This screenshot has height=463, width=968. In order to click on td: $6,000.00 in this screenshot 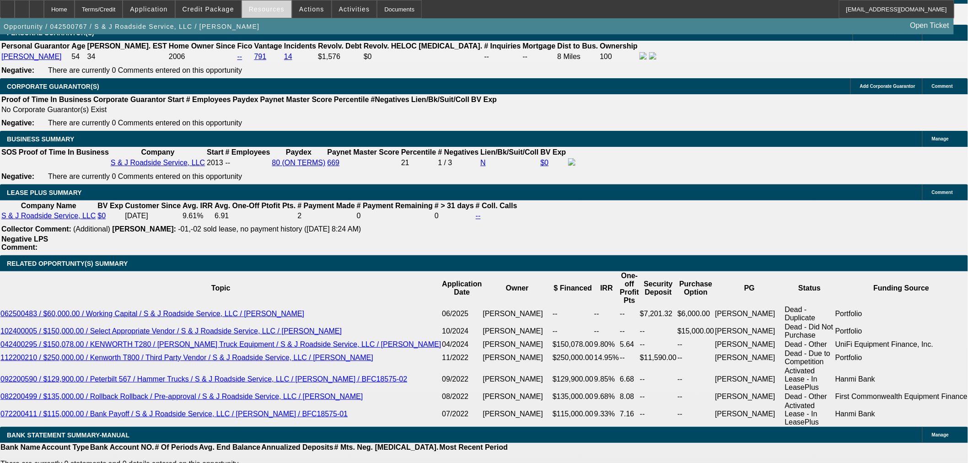, I will do `click(696, 314)`.